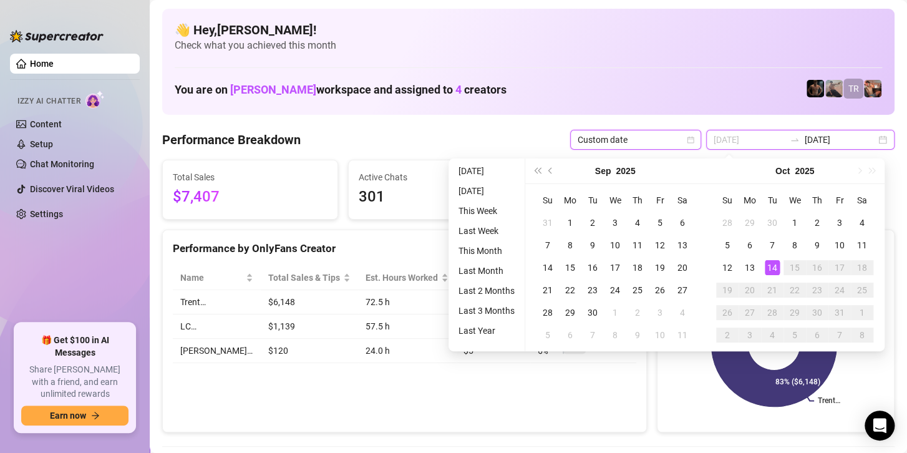 Image resolution: width=907 pixels, height=453 pixels. What do you see at coordinates (749, 290) in the screenshot?
I see `td: 2025-10-20` at bounding box center [749, 290].